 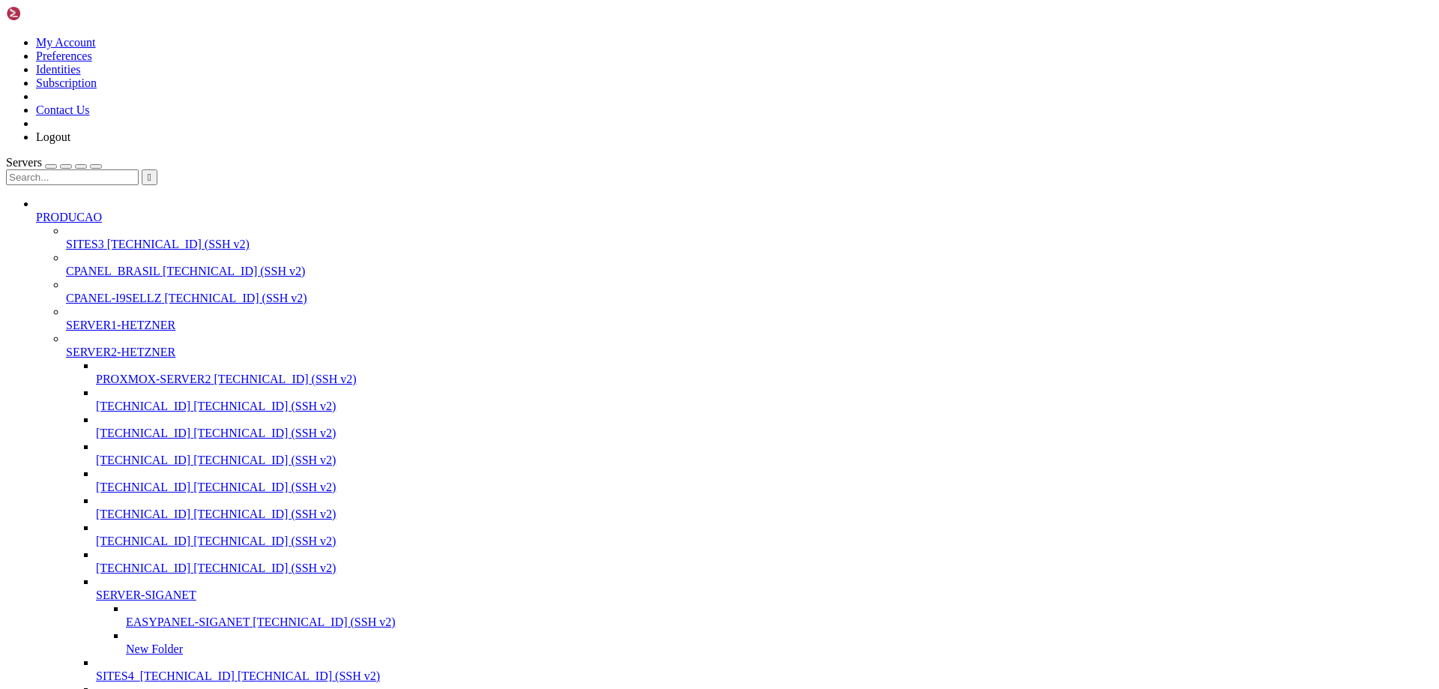 I want to click on span: EASYPANEL-SIGANET, so click(x=187, y=621).